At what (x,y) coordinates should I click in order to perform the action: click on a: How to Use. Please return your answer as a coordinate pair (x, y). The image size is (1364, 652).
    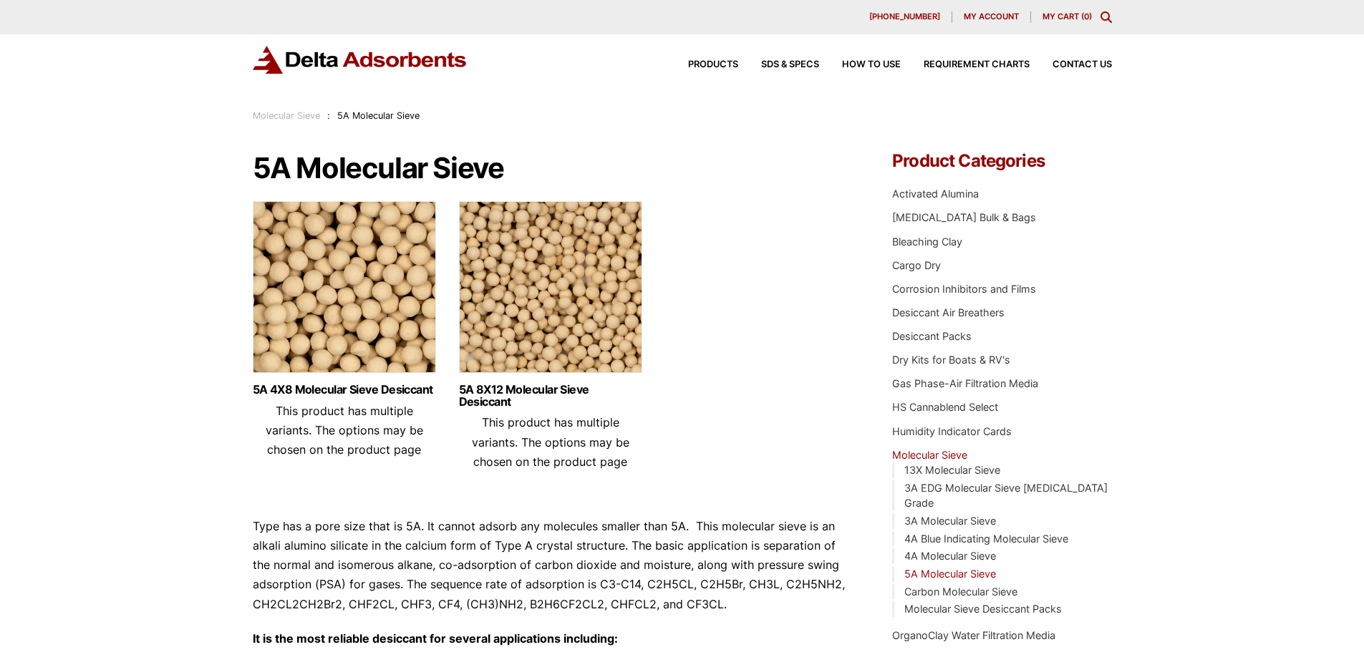
    Looking at the image, I should click on (860, 64).